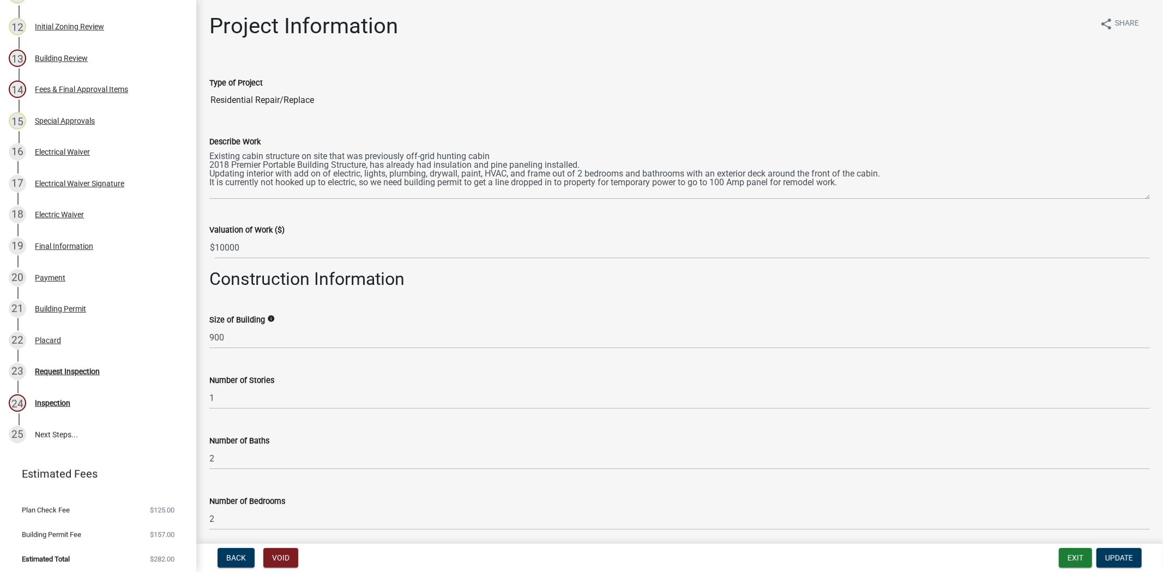  I want to click on h2: Construction Information, so click(679, 279).